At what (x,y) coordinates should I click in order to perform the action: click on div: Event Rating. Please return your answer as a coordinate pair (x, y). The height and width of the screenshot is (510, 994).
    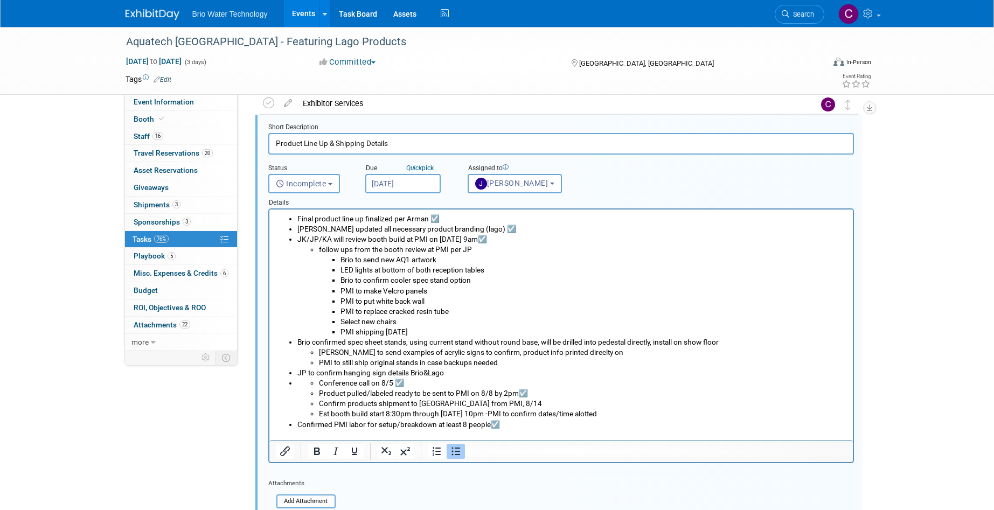
    Looking at the image, I should click on (856, 77).